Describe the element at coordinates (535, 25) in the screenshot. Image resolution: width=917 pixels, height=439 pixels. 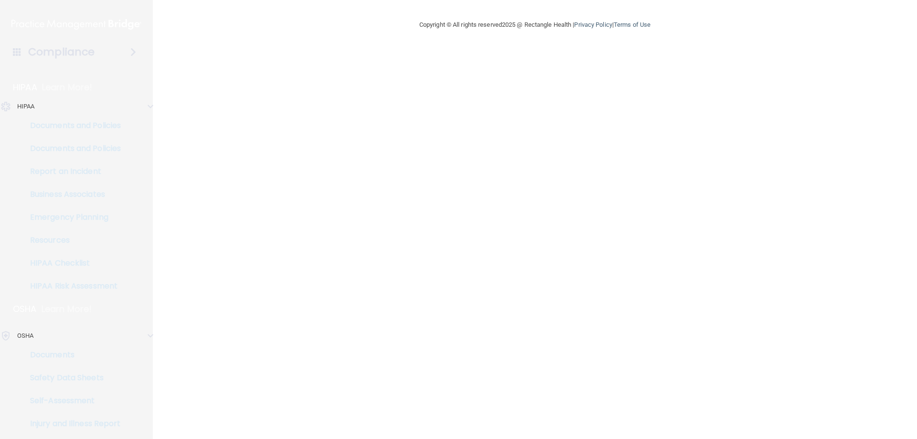
I see `div: Copyright © All rights reserved 2025 @ Rectangle Health | |` at that location.